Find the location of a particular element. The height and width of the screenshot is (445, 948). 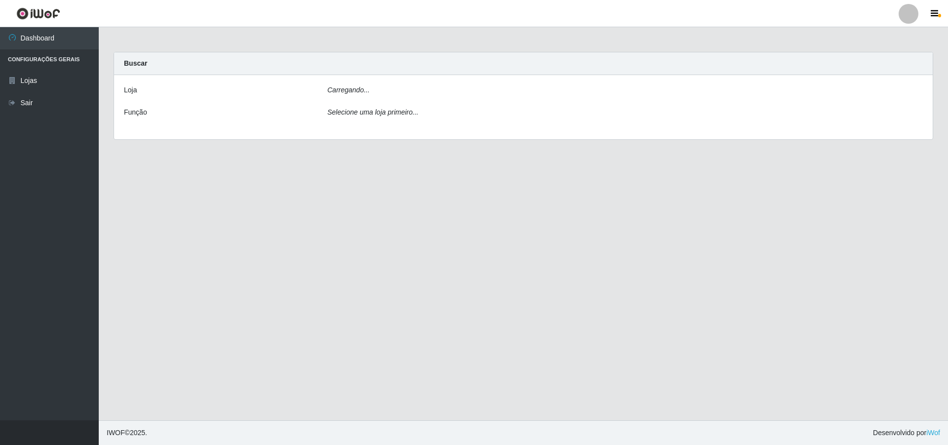

span: IWOF is located at coordinates (115, 432).